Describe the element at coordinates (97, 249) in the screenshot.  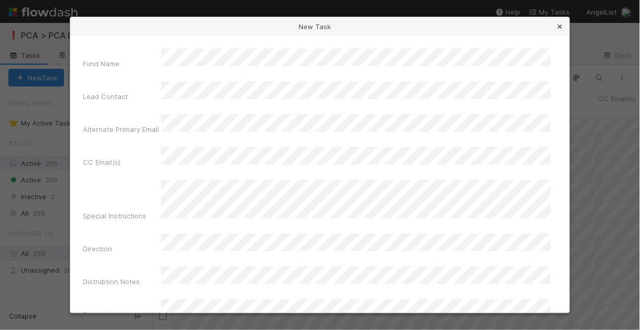
I see `label: Direction` at that location.